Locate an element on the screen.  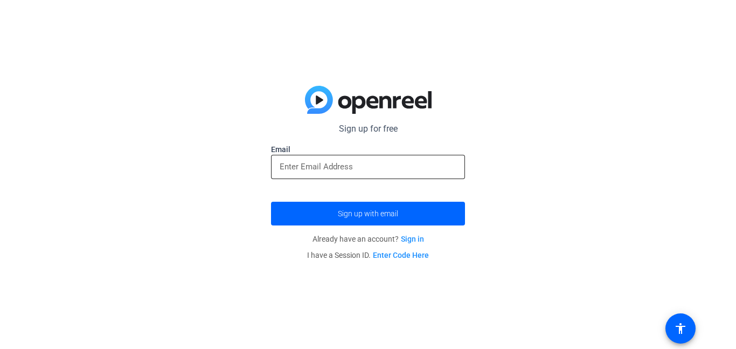
button: Sign up with email is located at coordinates (368, 213).